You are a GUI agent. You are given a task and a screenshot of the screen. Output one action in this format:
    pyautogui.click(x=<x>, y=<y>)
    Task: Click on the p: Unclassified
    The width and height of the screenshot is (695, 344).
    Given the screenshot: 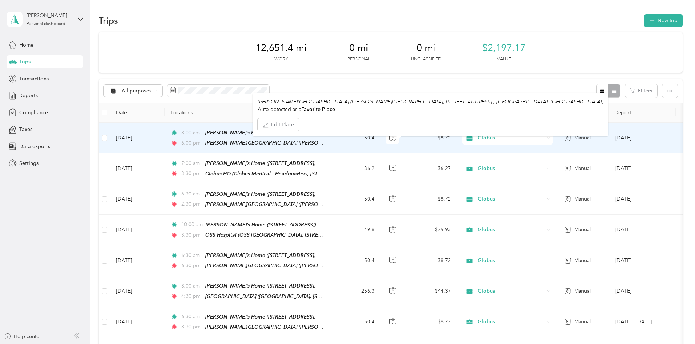 What is the action you would take?
    pyautogui.click(x=426, y=59)
    